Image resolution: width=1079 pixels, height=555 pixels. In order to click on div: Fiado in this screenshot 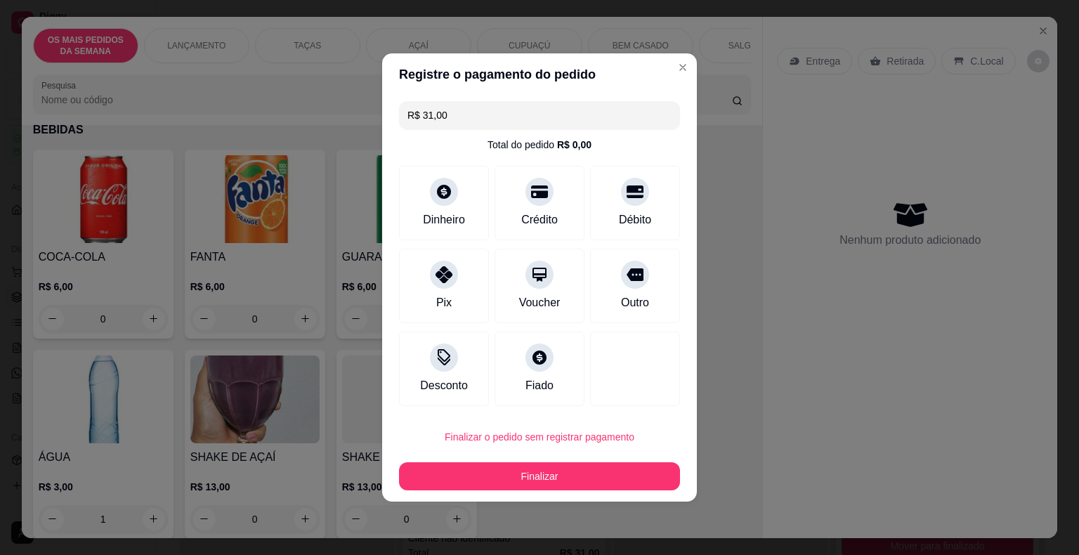, I will do `click(540, 386)`.